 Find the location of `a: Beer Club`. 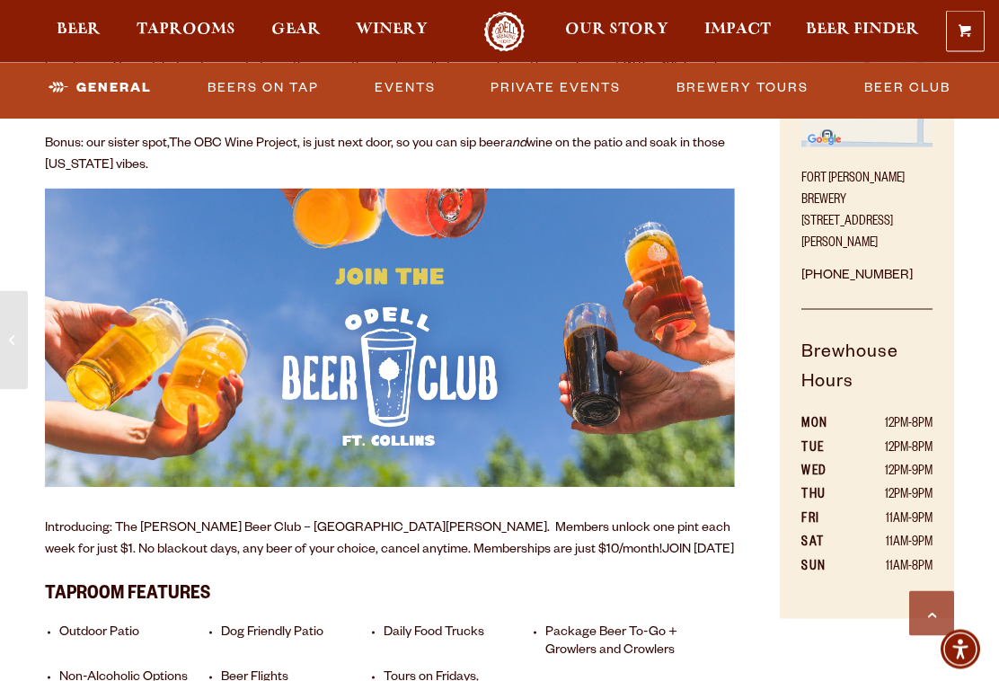

a: Beer Club is located at coordinates (907, 88).